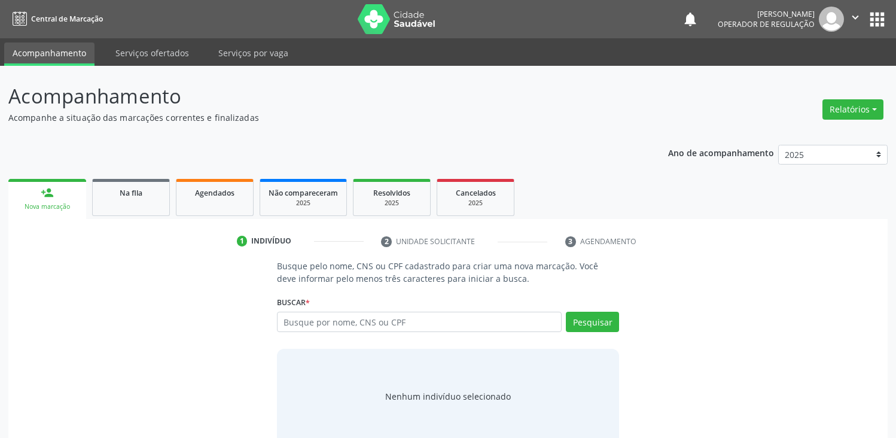  Describe the element at coordinates (392, 193) in the screenshot. I see `span: Resolvidos` at that location.